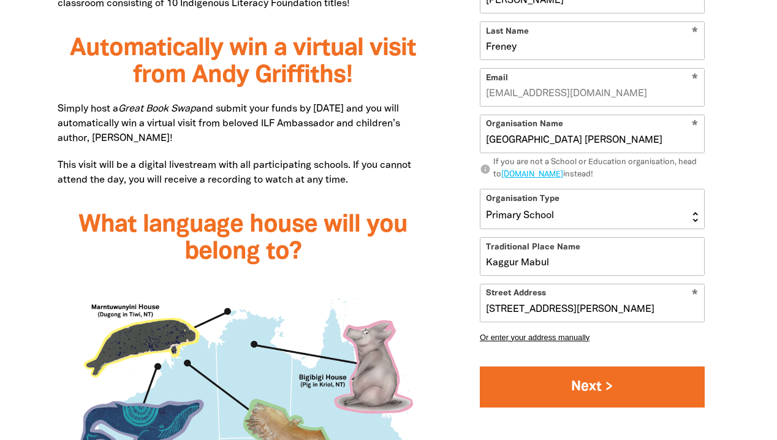 The image size is (777, 440). What do you see at coordinates (592, 337) in the screenshot?
I see `button: Or enter your address manually` at bounding box center [592, 337].